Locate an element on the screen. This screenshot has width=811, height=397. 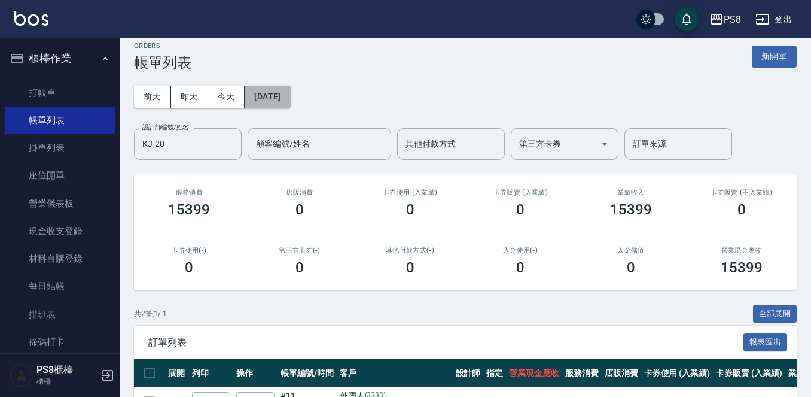
th: 列印 is located at coordinates (211, 373).